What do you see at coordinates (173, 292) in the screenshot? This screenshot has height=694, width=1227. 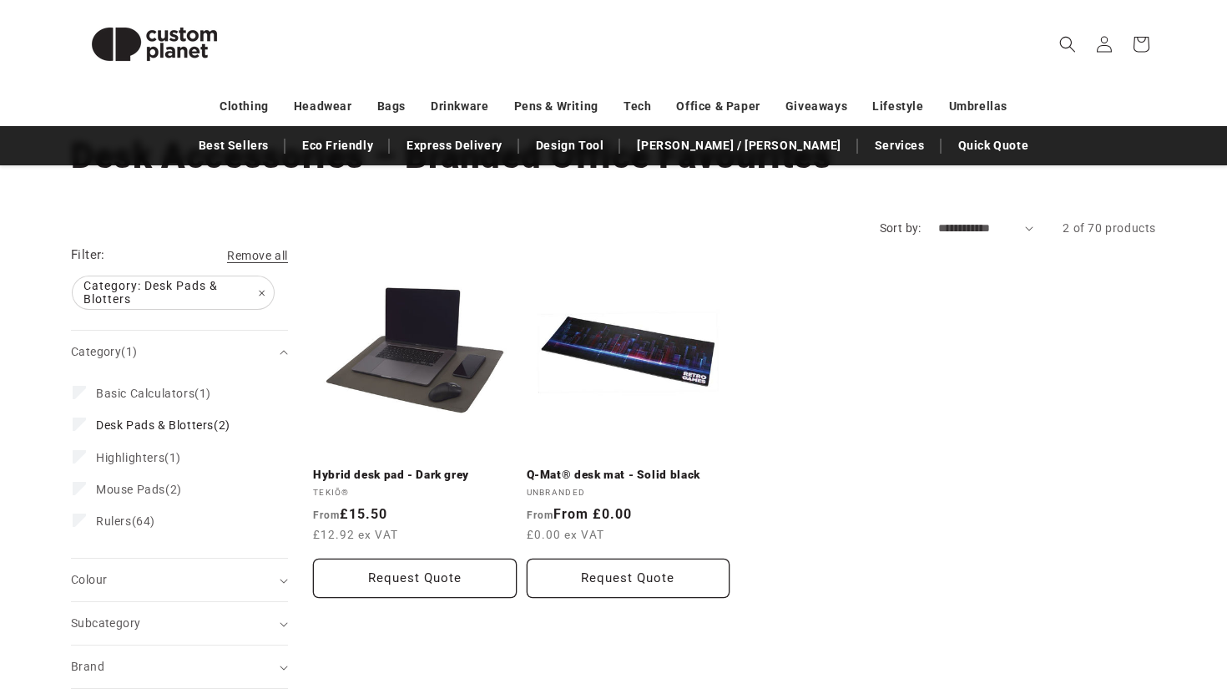 I see `a: Category: Desk Pads & Blotters` at bounding box center [173, 292].